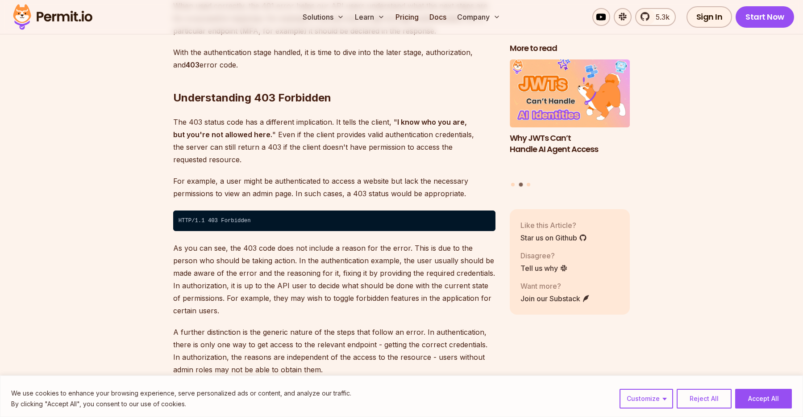 Image resolution: width=803 pixels, height=417 pixels. Describe the element at coordinates (438, 17) in the screenshot. I see `a: Docs` at that location.